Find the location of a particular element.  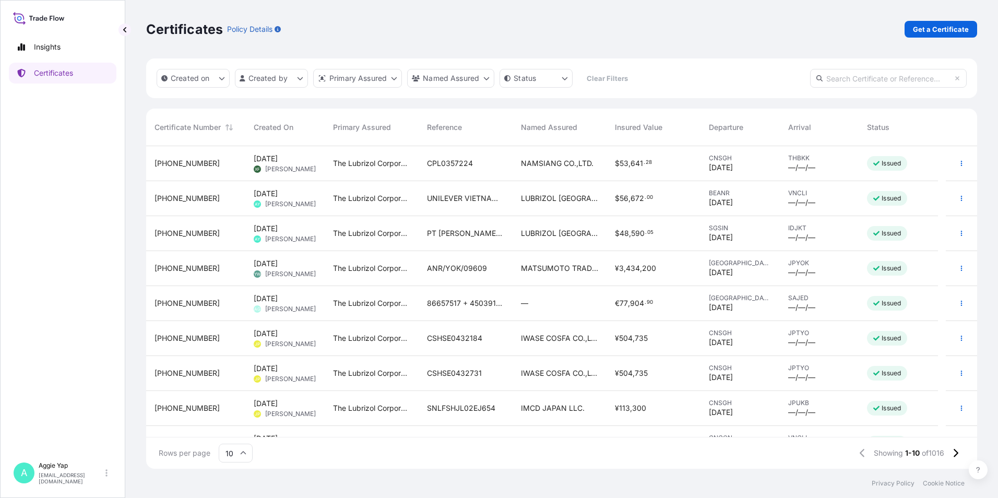

span: Reference is located at coordinates (444, 127).